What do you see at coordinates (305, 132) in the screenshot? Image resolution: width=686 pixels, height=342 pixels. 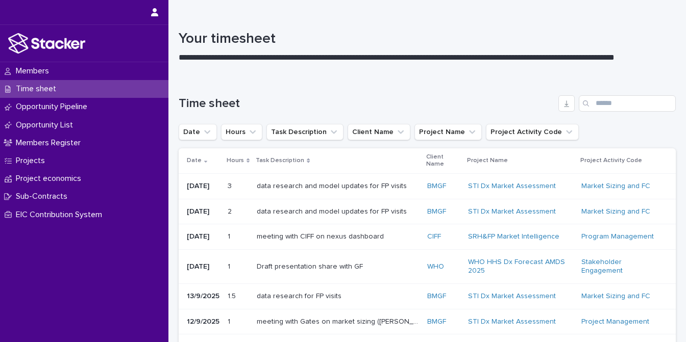 I see `button: Task Description` at bounding box center [305, 132].